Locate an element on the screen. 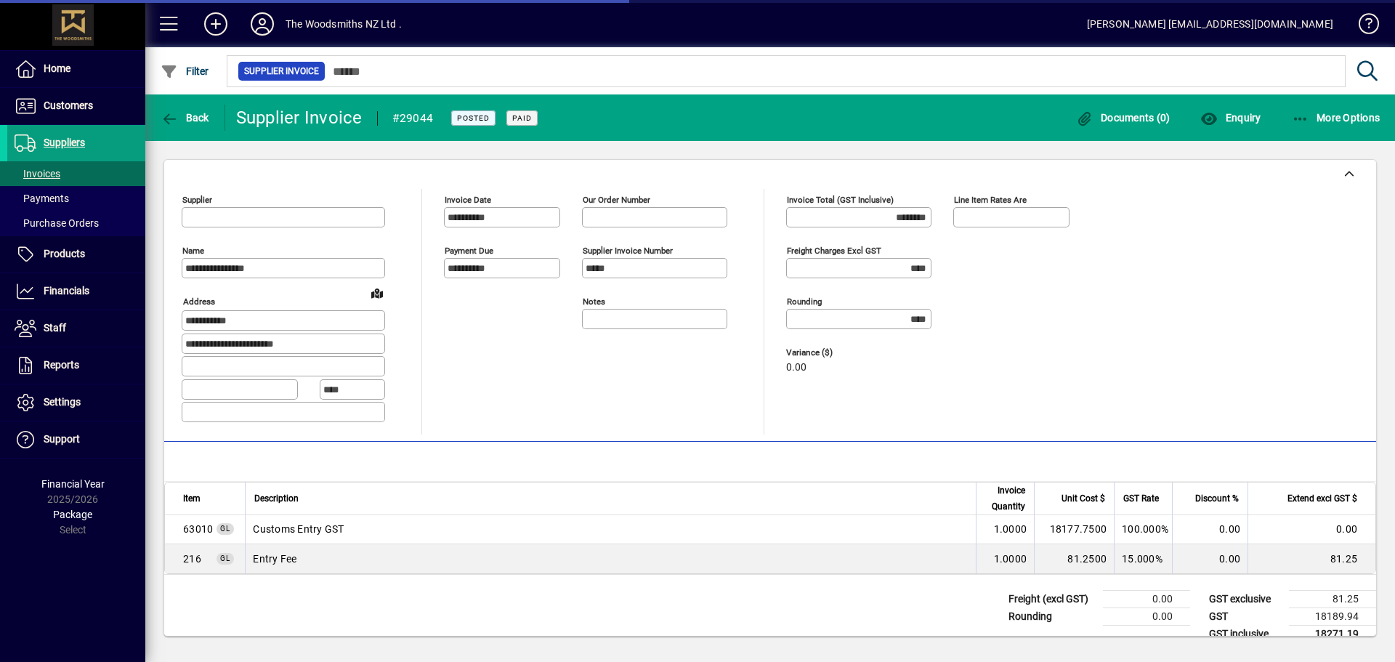  div: The Woodsmiths NZ Ltd . is located at coordinates (344, 24).